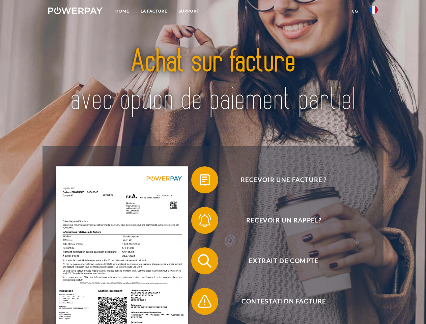 The image size is (426, 324). I want to click on a: Extrait de compte, so click(279, 261).